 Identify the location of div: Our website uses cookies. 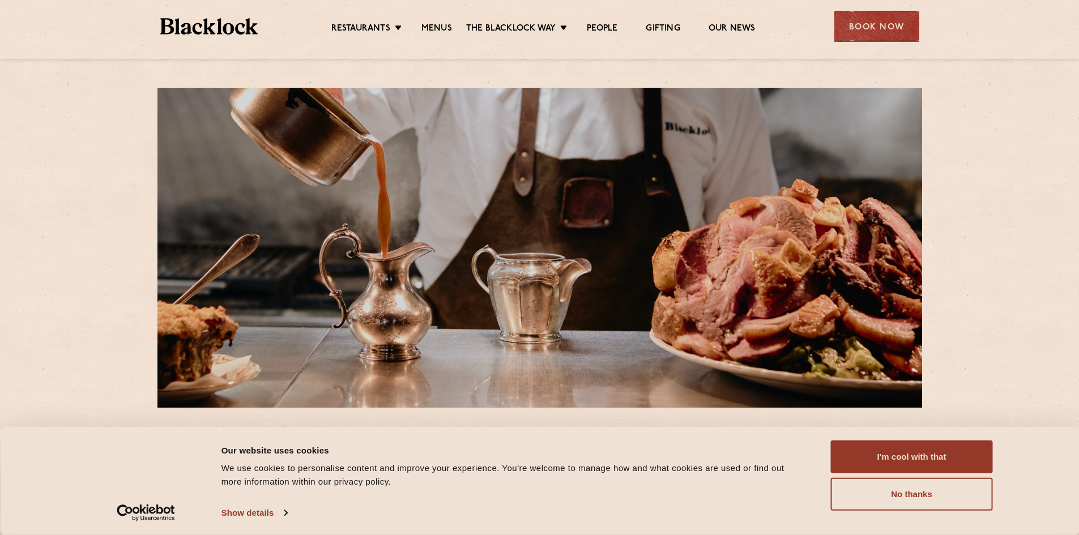
(513, 450).